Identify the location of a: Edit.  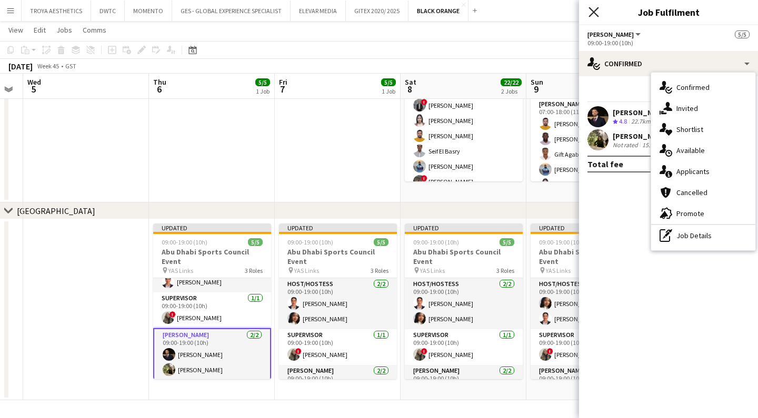
(39, 30).